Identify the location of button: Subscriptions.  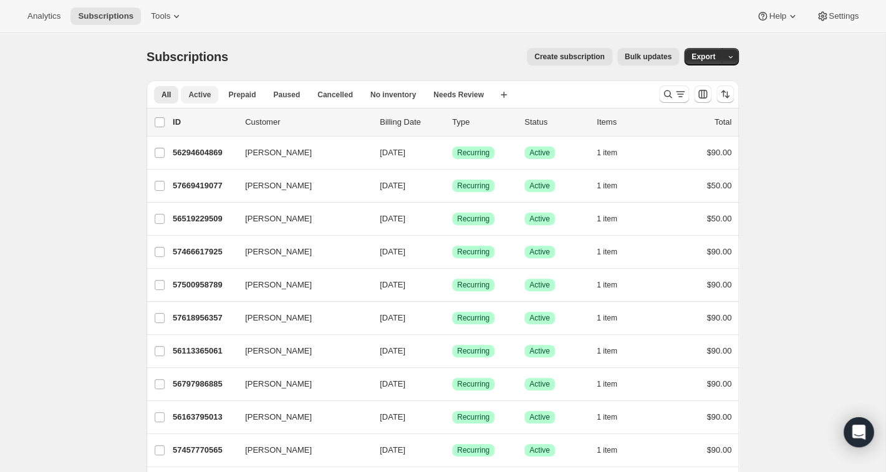
(105, 16).